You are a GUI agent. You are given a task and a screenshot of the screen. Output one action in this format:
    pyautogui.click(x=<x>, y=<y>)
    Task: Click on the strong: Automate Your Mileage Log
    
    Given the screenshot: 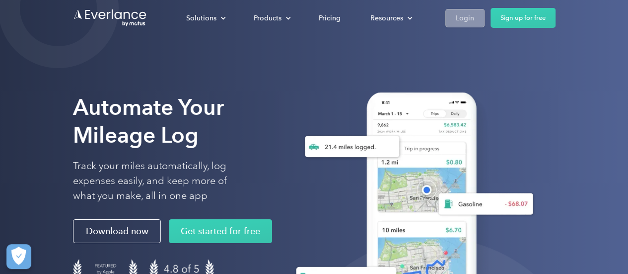 What is the action you would take?
    pyautogui.click(x=149, y=121)
    